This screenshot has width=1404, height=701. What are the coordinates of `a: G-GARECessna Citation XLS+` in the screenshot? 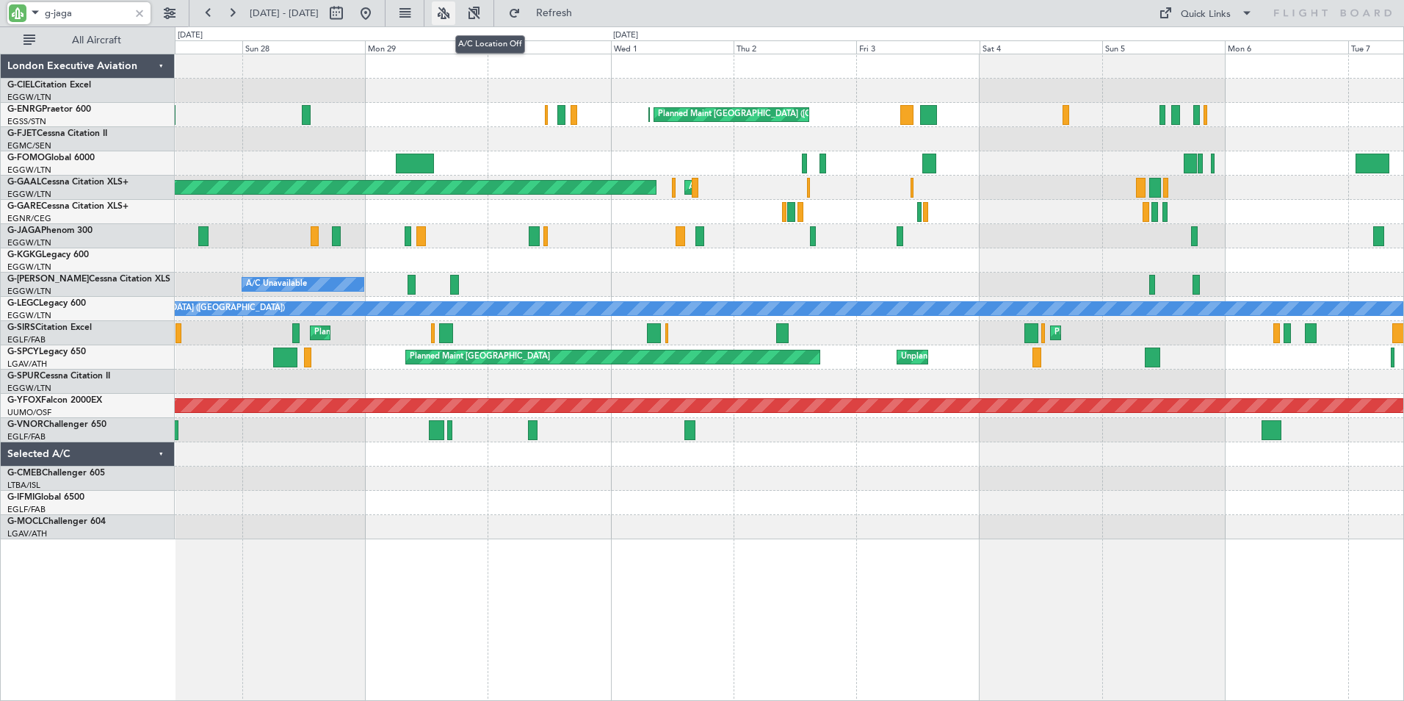 It's located at (68, 206).